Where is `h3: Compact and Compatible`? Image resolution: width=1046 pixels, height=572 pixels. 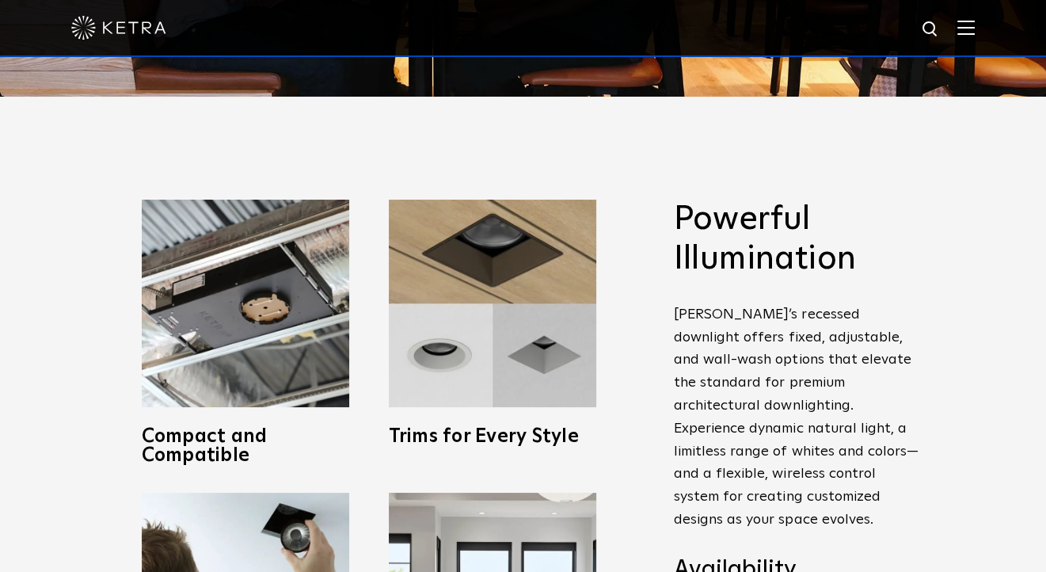
h3: Compact and Compatible is located at coordinates (245, 446).